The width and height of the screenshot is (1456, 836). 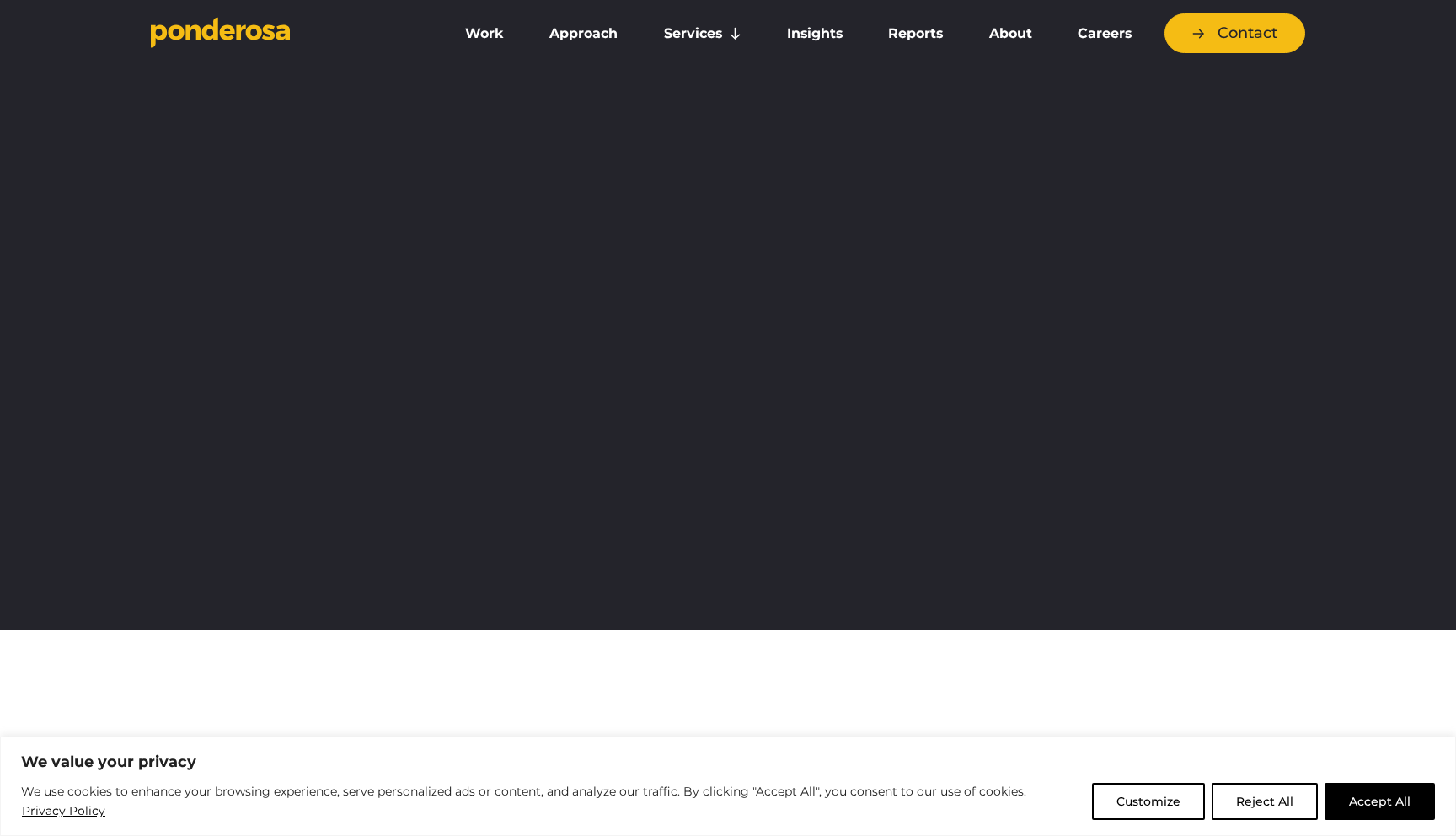 What do you see at coordinates (1265, 801) in the screenshot?
I see `button: Reject All` at bounding box center [1265, 801].